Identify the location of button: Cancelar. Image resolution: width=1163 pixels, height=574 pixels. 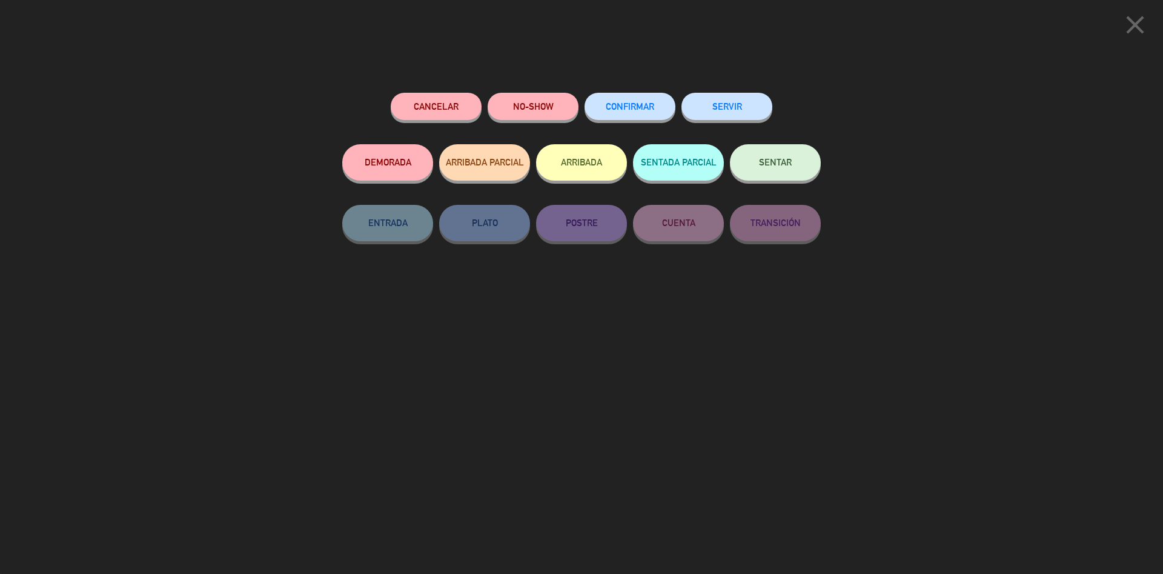
(436, 106).